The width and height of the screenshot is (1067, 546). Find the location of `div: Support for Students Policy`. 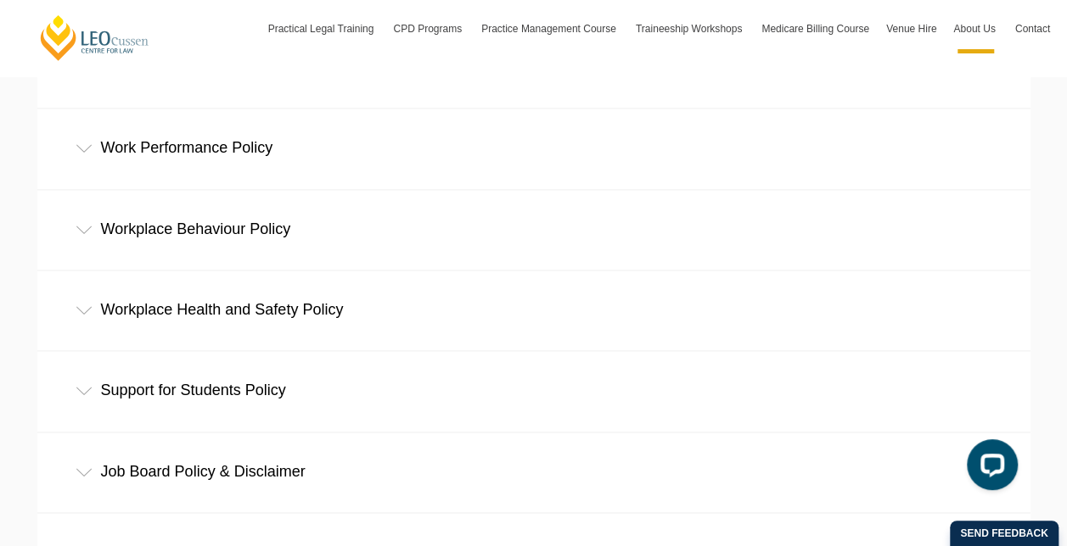

div: Support for Students Policy is located at coordinates (534, 390).